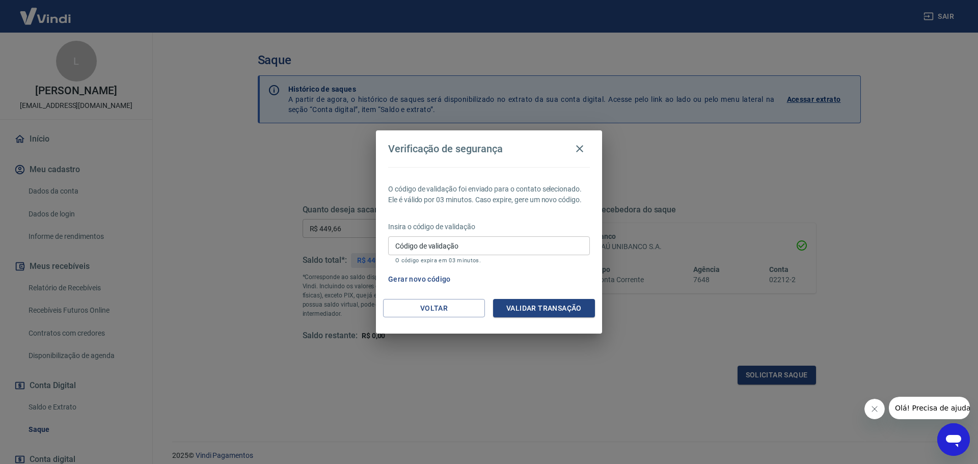 This screenshot has width=978, height=464. Describe the element at coordinates (46, 11) in the screenshot. I see `span: Olá! Precisa de ajuda?` at that location.